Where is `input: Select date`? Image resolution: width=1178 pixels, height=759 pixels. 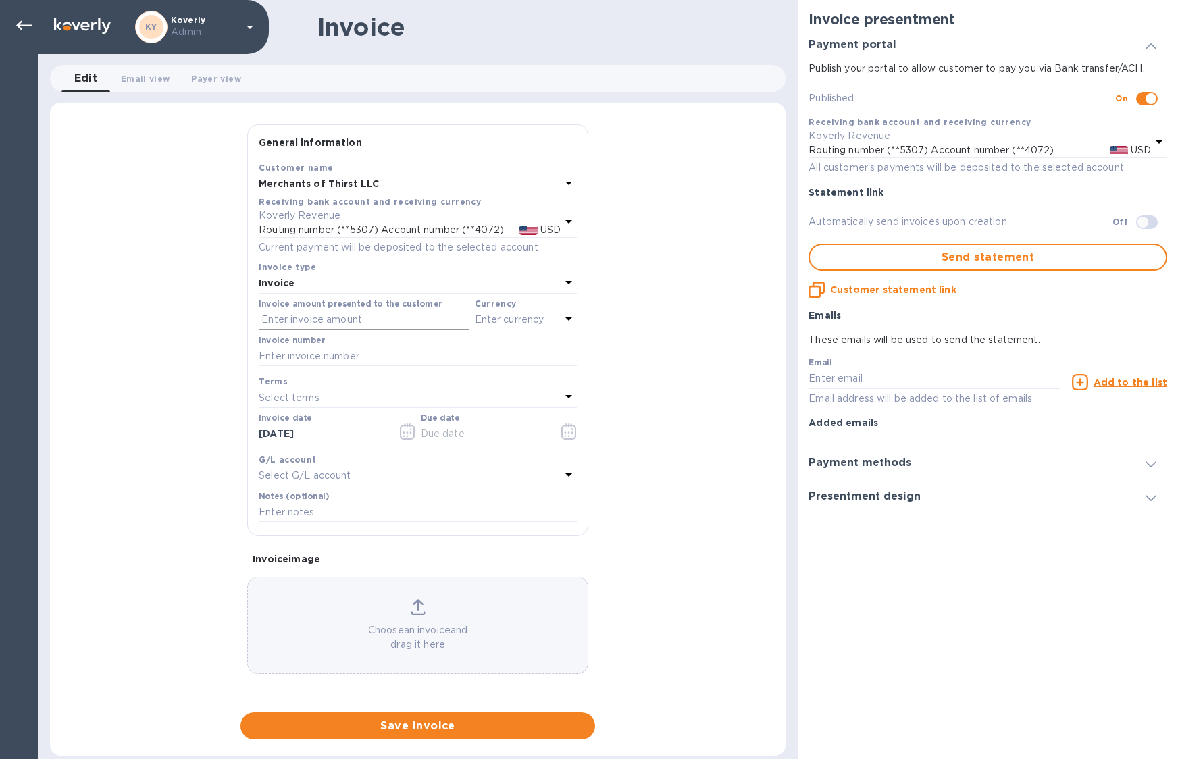 input: Select date is located at coordinates (322, 434).